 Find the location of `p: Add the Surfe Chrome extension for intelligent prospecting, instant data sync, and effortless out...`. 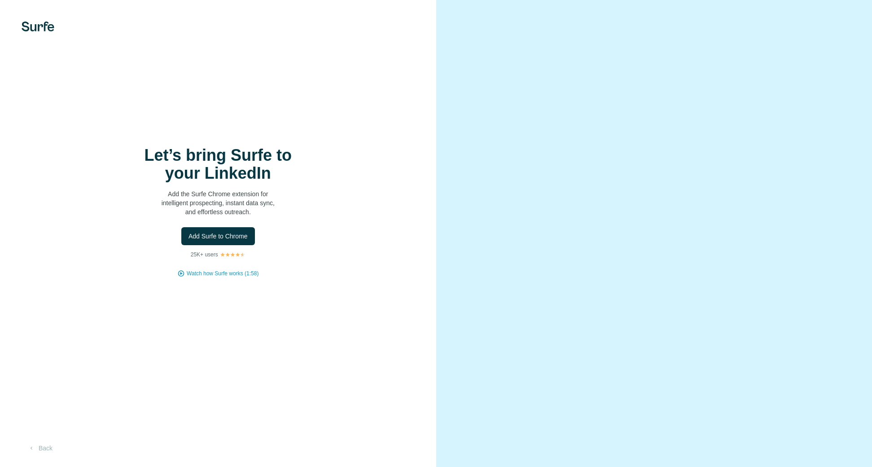

p: Add the Surfe Chrome extension for intelligent prospecting, instant data sync, and effortless out... is located at coordinates (218, 203).